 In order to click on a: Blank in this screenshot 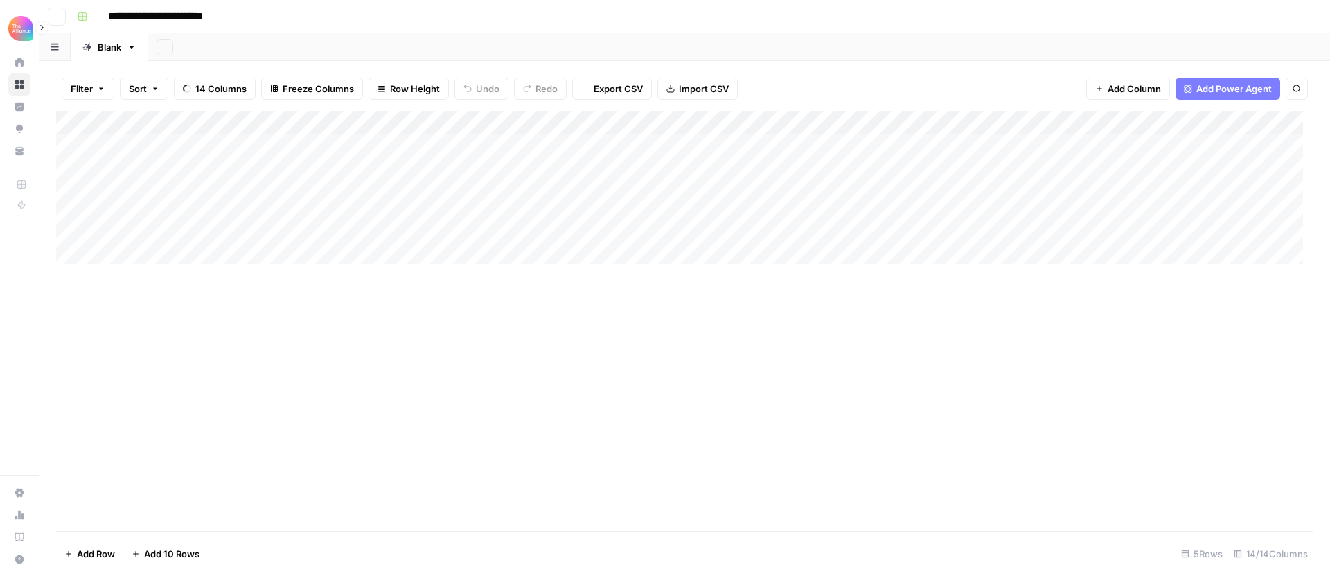, I will do `click(109, 47)`.